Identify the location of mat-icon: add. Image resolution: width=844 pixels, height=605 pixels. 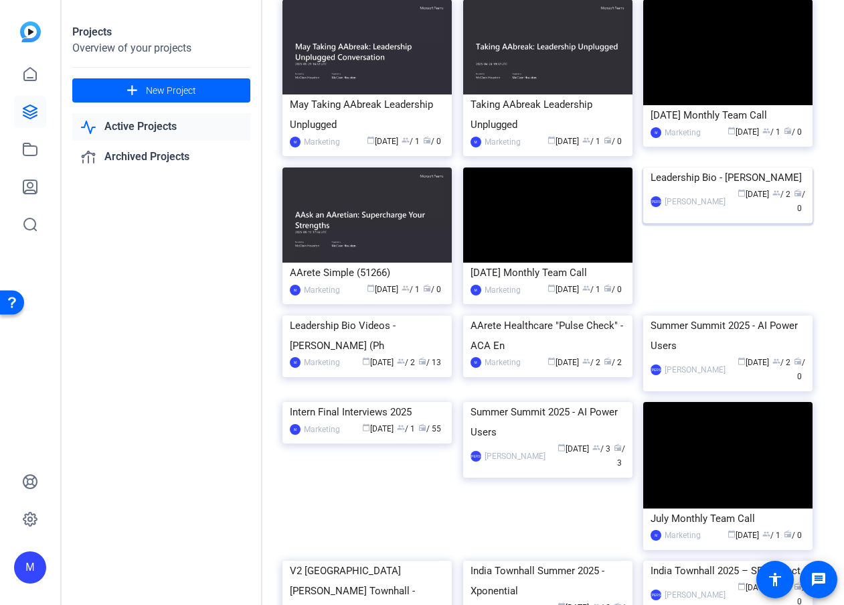
(132, 90).